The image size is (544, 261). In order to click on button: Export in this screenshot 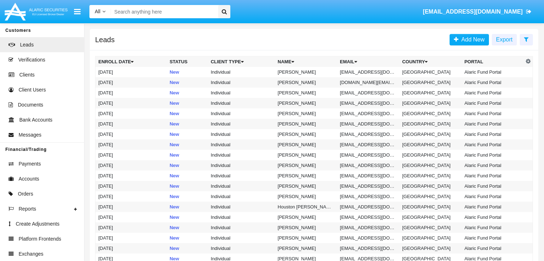, I will do `click(504, 40)`.